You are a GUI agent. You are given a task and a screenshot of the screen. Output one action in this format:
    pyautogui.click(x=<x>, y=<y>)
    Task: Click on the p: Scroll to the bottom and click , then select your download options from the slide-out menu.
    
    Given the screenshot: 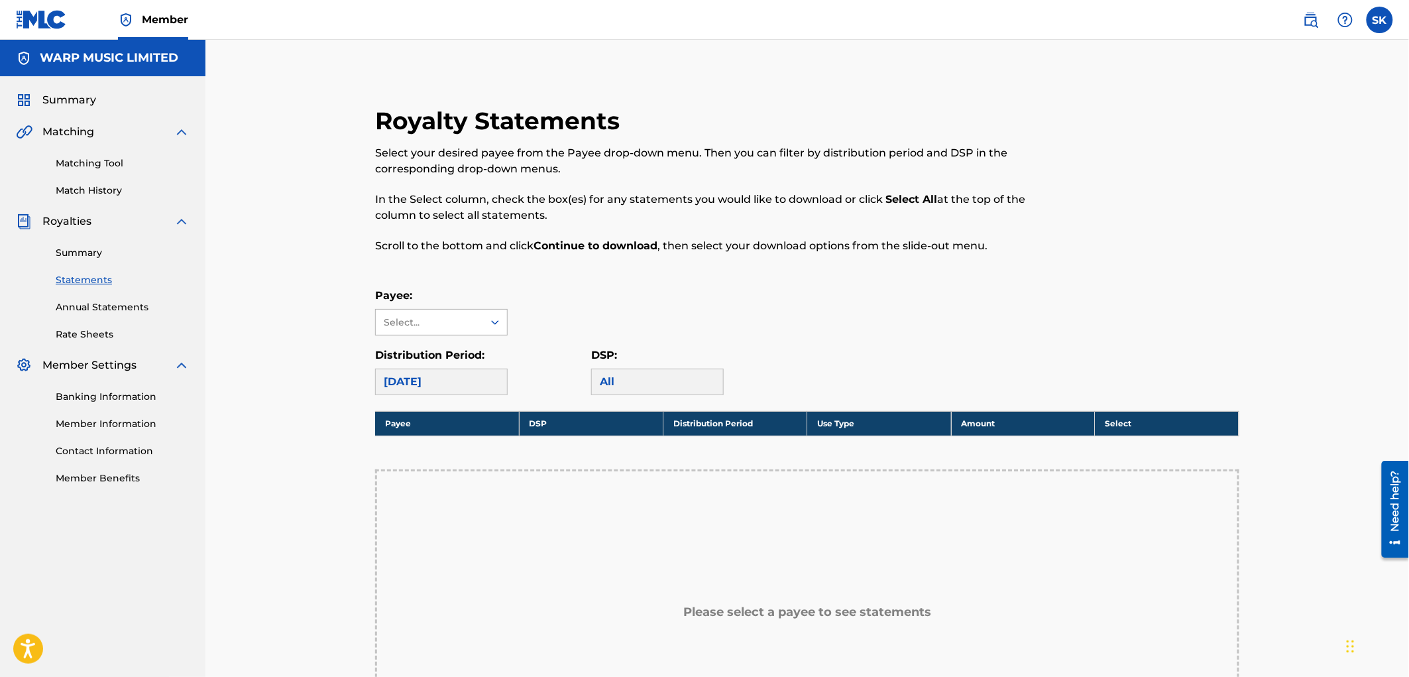 What is the action you would take?
    pyautogui.click(x=708, y=246)
    